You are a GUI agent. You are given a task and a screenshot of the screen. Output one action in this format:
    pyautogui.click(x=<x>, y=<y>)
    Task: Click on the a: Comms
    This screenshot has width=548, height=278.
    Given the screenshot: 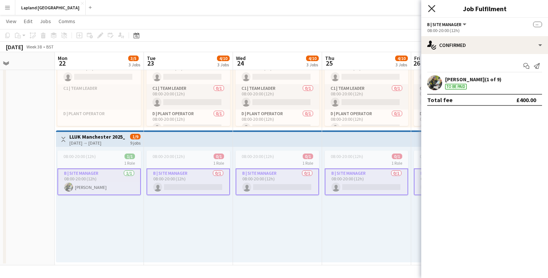 What is the action you would take?
    pyautogui.click(x=67, y=21)
    